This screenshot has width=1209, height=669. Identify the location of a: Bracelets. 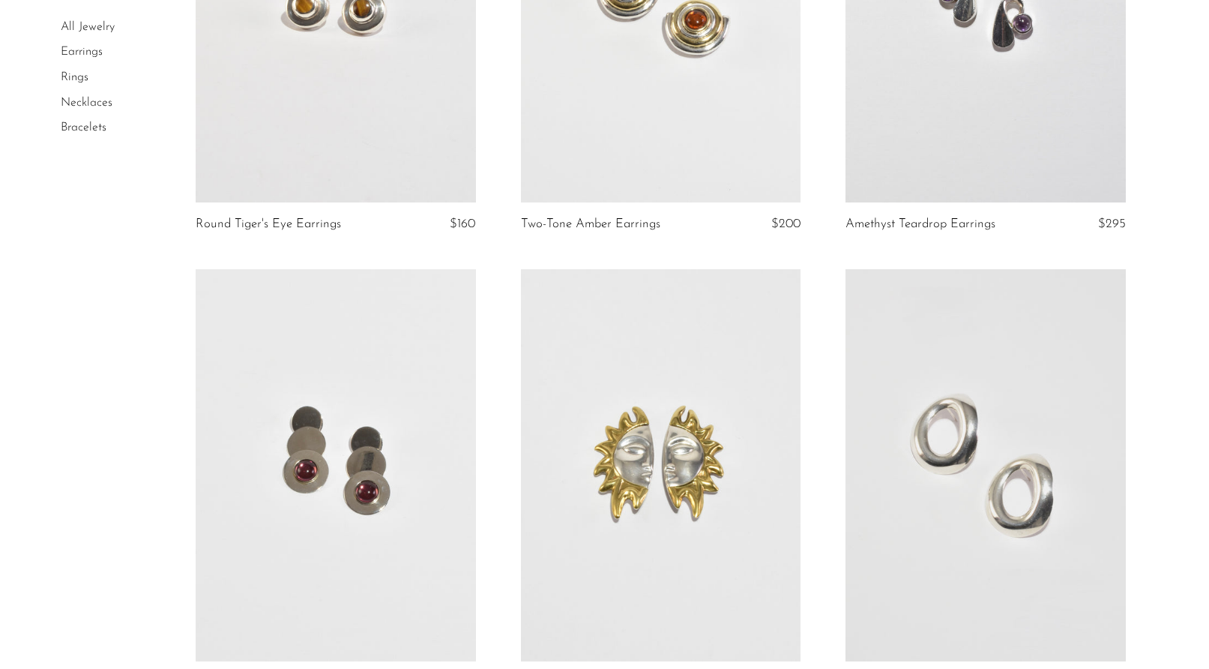
(83, 127).